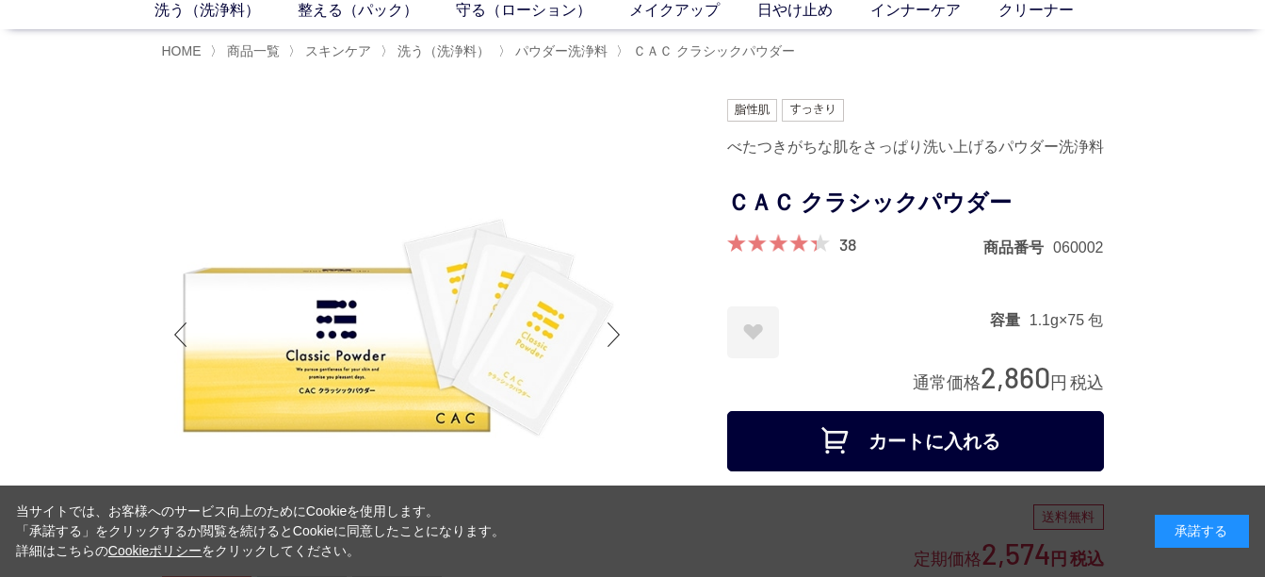  Describe the element at coordinates (1066, 319) in the screenshot. I see `dd: 1.1g×75 包` at that location.